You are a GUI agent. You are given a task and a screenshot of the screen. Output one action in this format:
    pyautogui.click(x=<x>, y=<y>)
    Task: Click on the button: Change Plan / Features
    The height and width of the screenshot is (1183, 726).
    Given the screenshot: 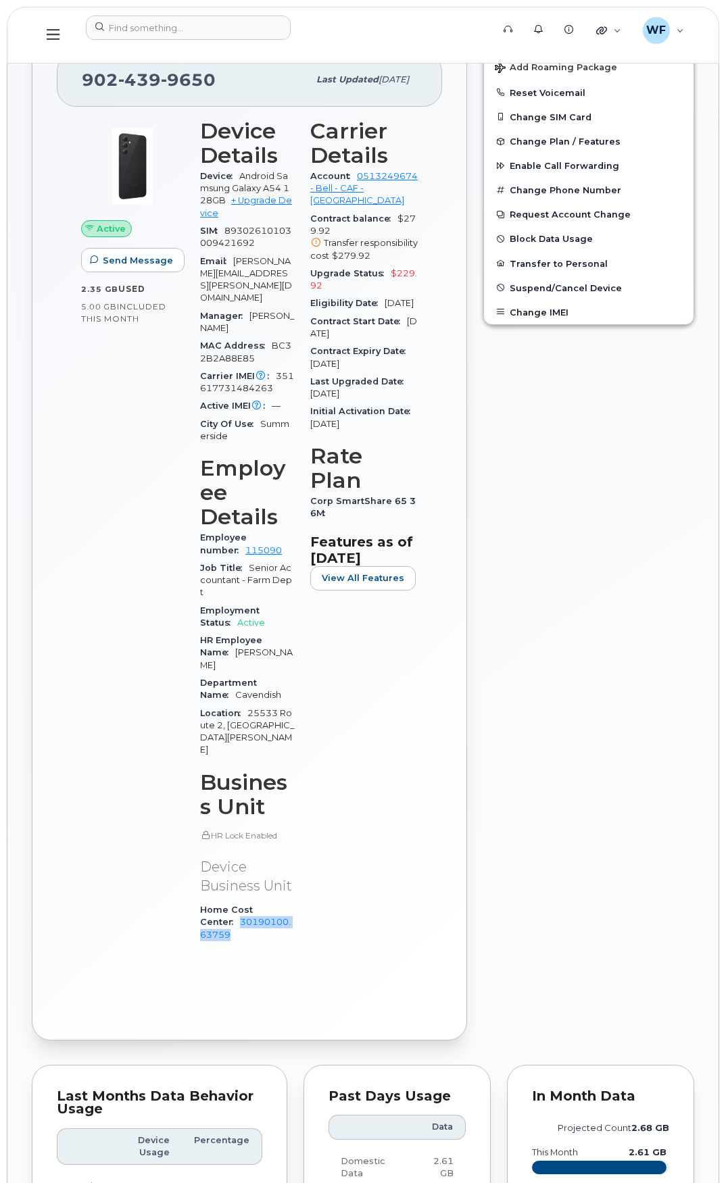 What is the action you would take?
    pyautogui.click(x=589, y=141)
    